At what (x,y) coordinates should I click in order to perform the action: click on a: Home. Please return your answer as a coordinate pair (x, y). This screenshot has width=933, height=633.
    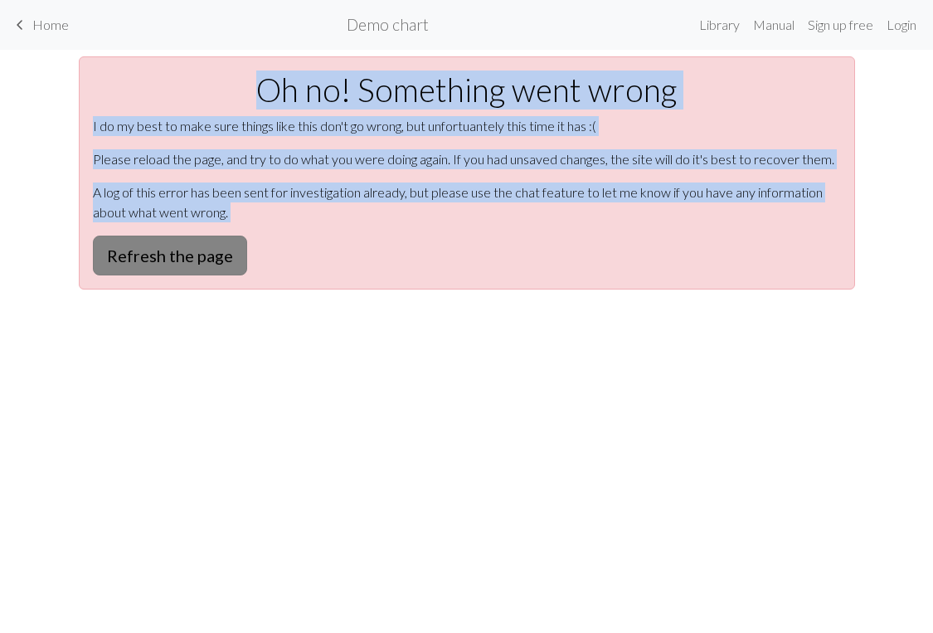
    Looking at the image, I should click on (39, 25).